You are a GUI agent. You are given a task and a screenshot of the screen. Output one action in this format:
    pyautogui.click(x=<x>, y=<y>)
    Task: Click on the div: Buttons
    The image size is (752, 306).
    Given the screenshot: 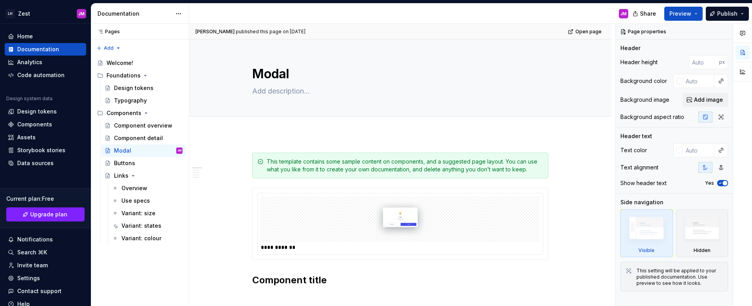 What is the action you would take?
    pyautogui.click(x=125, y=163)
    